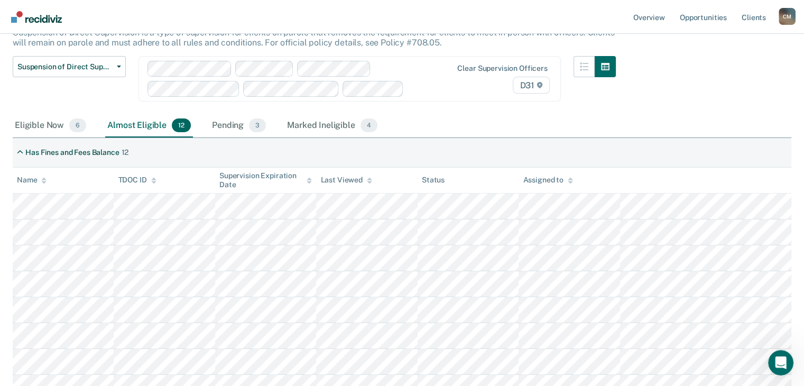 This screenshot has height=386, width=804. Describe the element at coordinates (548, 180) in the screenshot. I see `div: Assigned to` at that location.